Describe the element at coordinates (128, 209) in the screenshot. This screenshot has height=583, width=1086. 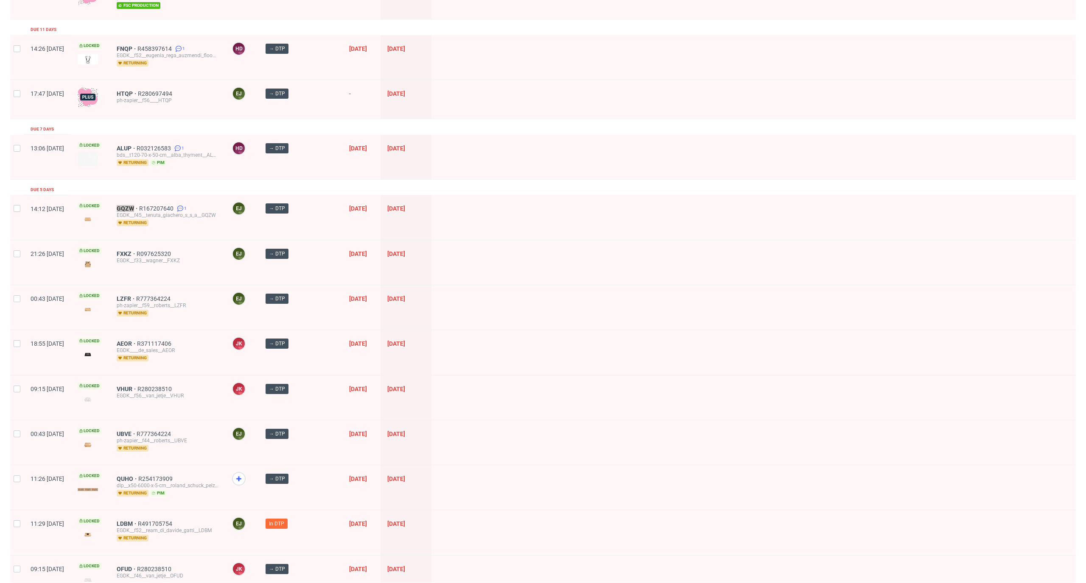
I see `span: GQZW` at that location.